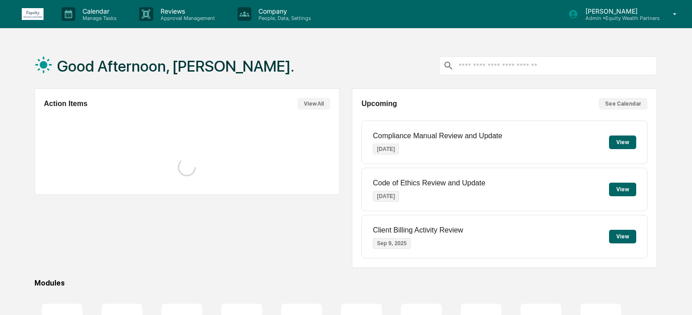 Image resolution: width=692 pixels, height=315 pixels. I want to click on p: Client Billing Activity Review, so click(418, 231).